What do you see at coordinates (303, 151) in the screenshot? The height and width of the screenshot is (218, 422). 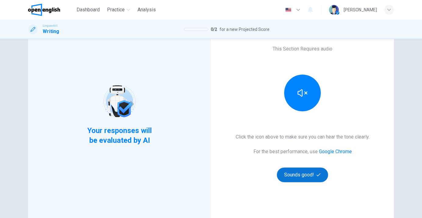 I see `h6: For the best performance, use` at bounding box center [303, 151].